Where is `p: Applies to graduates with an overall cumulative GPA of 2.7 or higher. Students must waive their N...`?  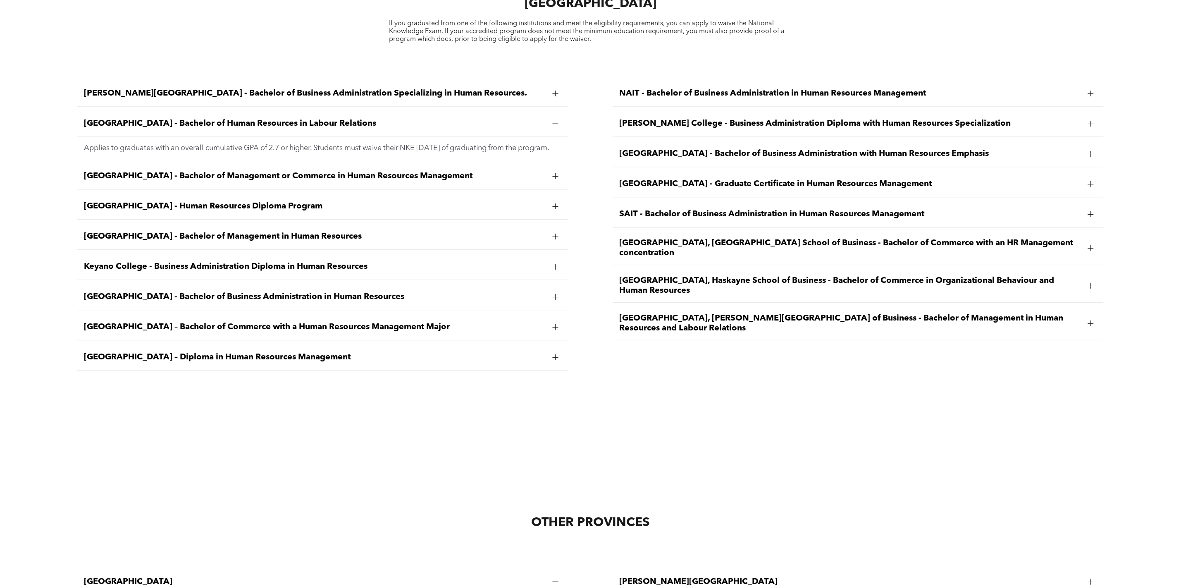
p: Applies to graduates with an overall cumulative GPA of 2.7 or higher. Students must waive their N... is located at coordinates (323, 148).